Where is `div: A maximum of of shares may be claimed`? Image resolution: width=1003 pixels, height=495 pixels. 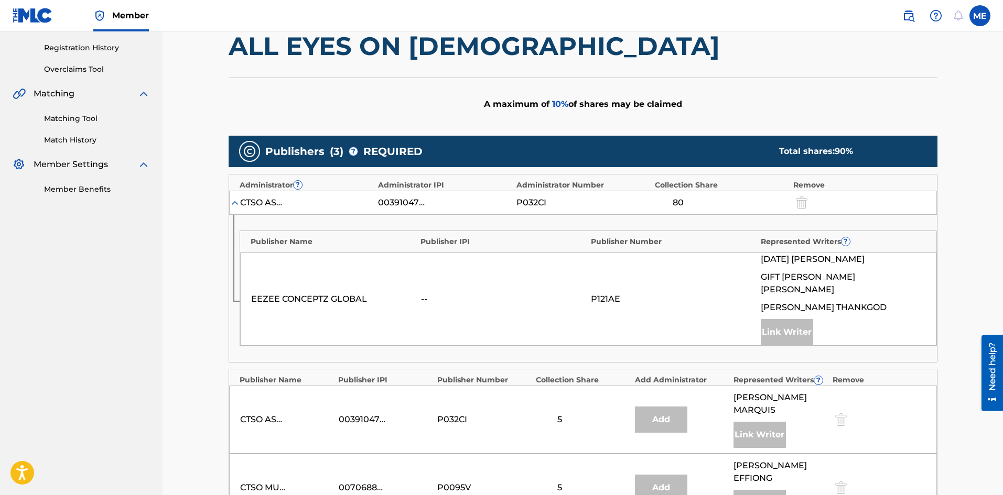 div: A maximum of of shares may be claimed is located at coordinates (583, 104).